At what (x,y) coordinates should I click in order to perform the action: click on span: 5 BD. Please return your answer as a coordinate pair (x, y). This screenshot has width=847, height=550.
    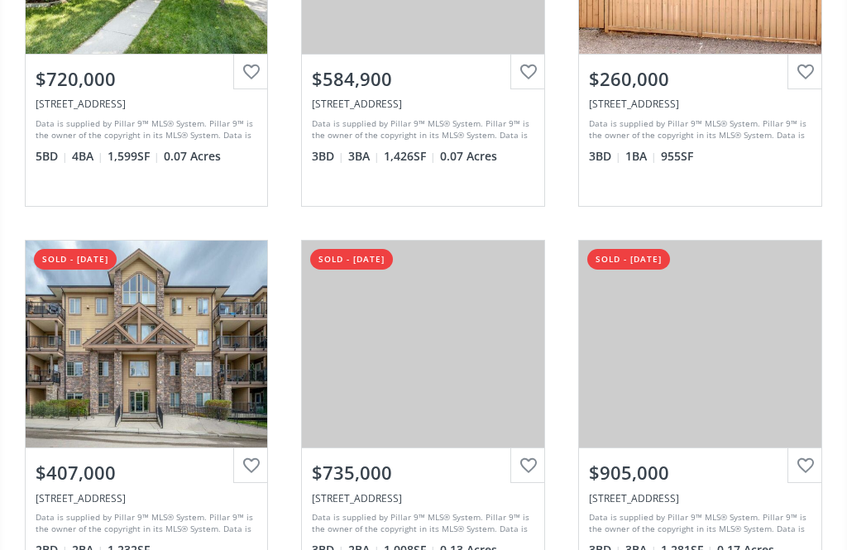
    Looking at the image, I should click on (51, 156).